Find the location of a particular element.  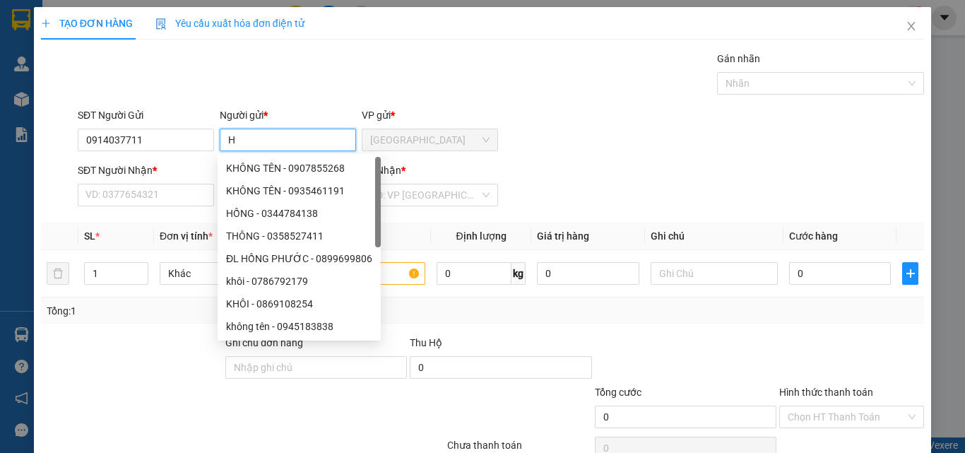

div: không tên - 0945183838 is located at coordinates (299, 327).